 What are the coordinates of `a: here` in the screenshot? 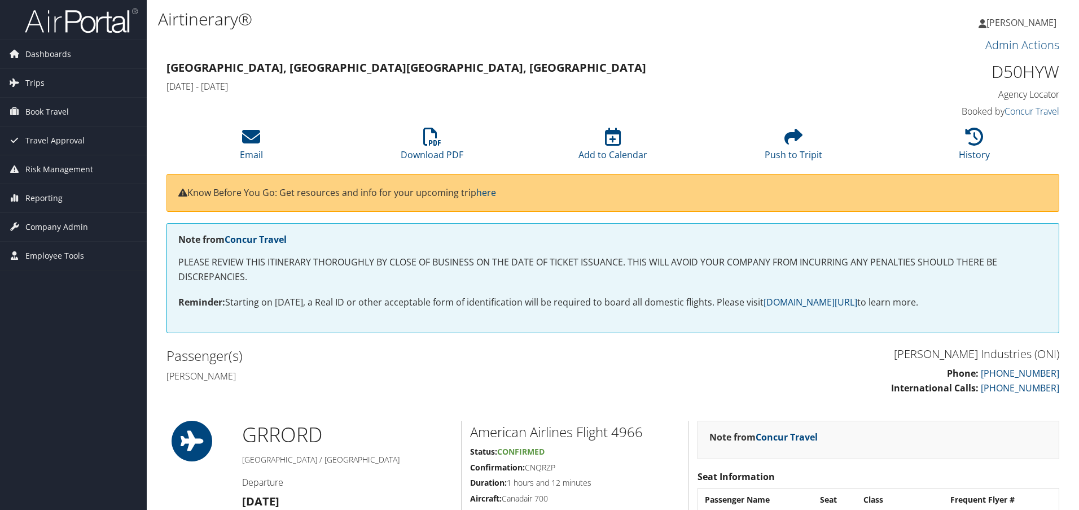 It's located at (486, 192).